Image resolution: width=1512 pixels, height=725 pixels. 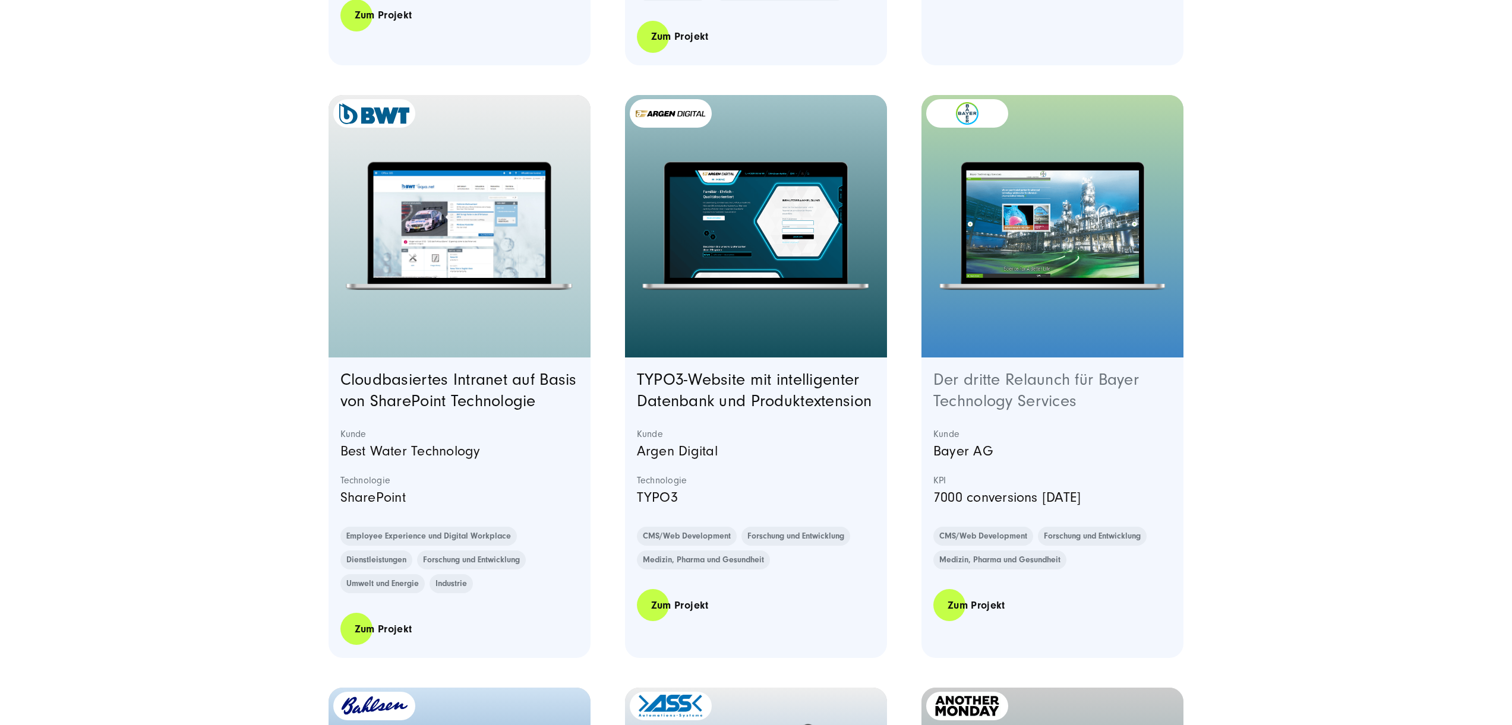 I want to click on img: Logo_Bayer.svg, so click(x=967, y=113).